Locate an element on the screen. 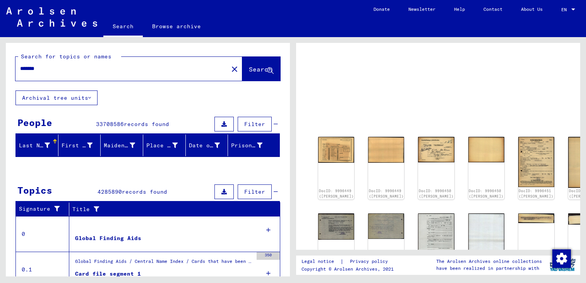 This screenshot has width=586, height=283. button: Archival tree units is located at coordinates (57, 98).